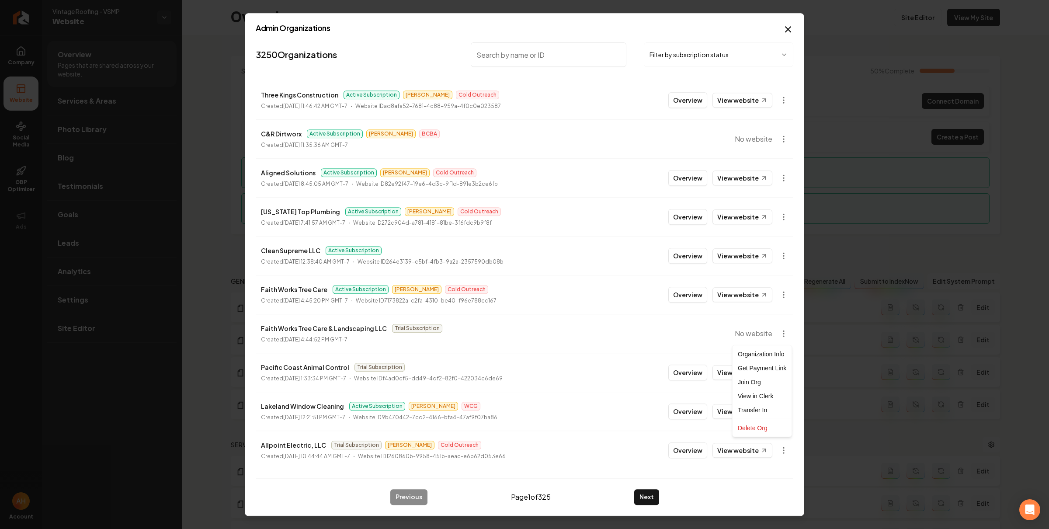  What do you see at coordinates (762, 428) in the screenshot?
I see `div: Delete Org` at bounding box center [762, 428].